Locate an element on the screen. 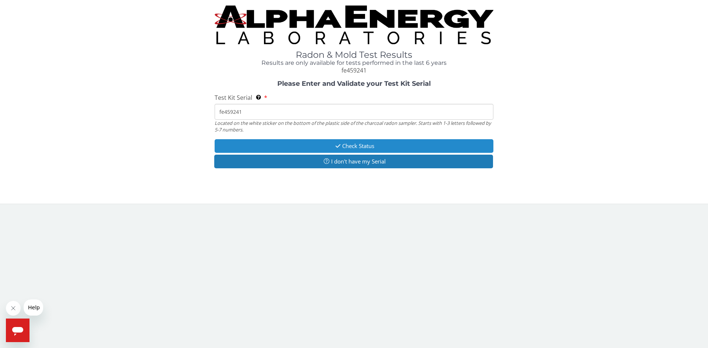 This screenshot has height=348, width=708. span: fe459241 is located at coordinates (354, 70).